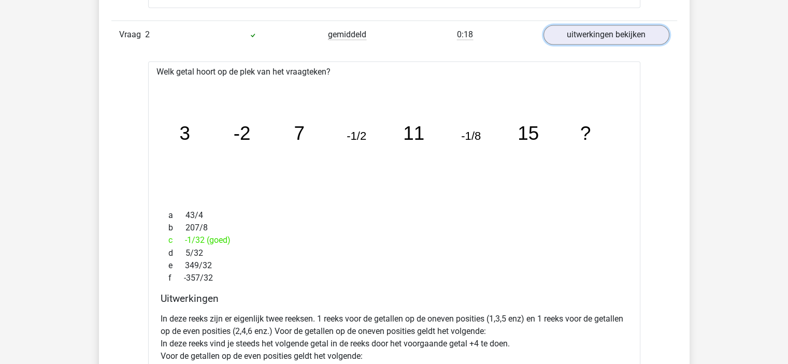 The image size is (788, 364). What do you see at coordinates (414, 133) in the screenshot?
I see `tspan: 11` at bounding box center [414, 133].